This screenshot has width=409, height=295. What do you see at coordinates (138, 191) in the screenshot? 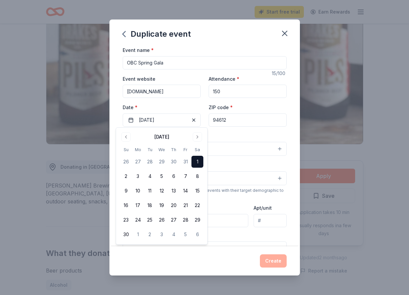
I see `button: 10` at bounding box center [138, 191].